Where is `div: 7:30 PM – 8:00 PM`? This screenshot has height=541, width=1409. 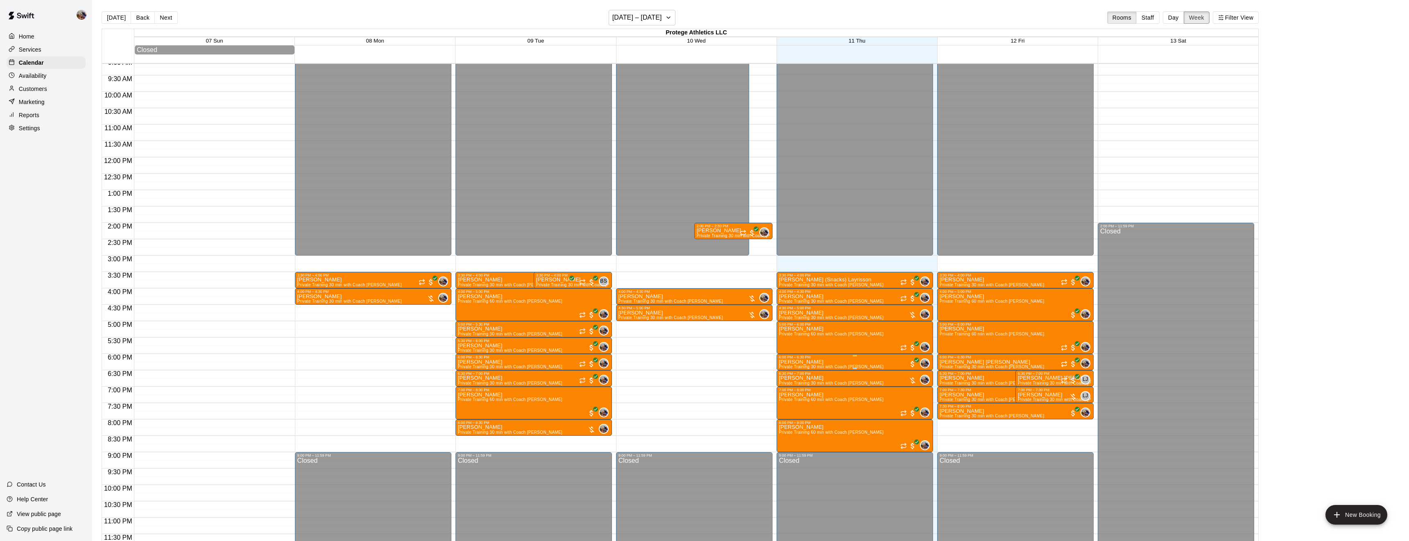
div: 7:30 PM – 8:00 PM is located at coordinates (1015, 406).